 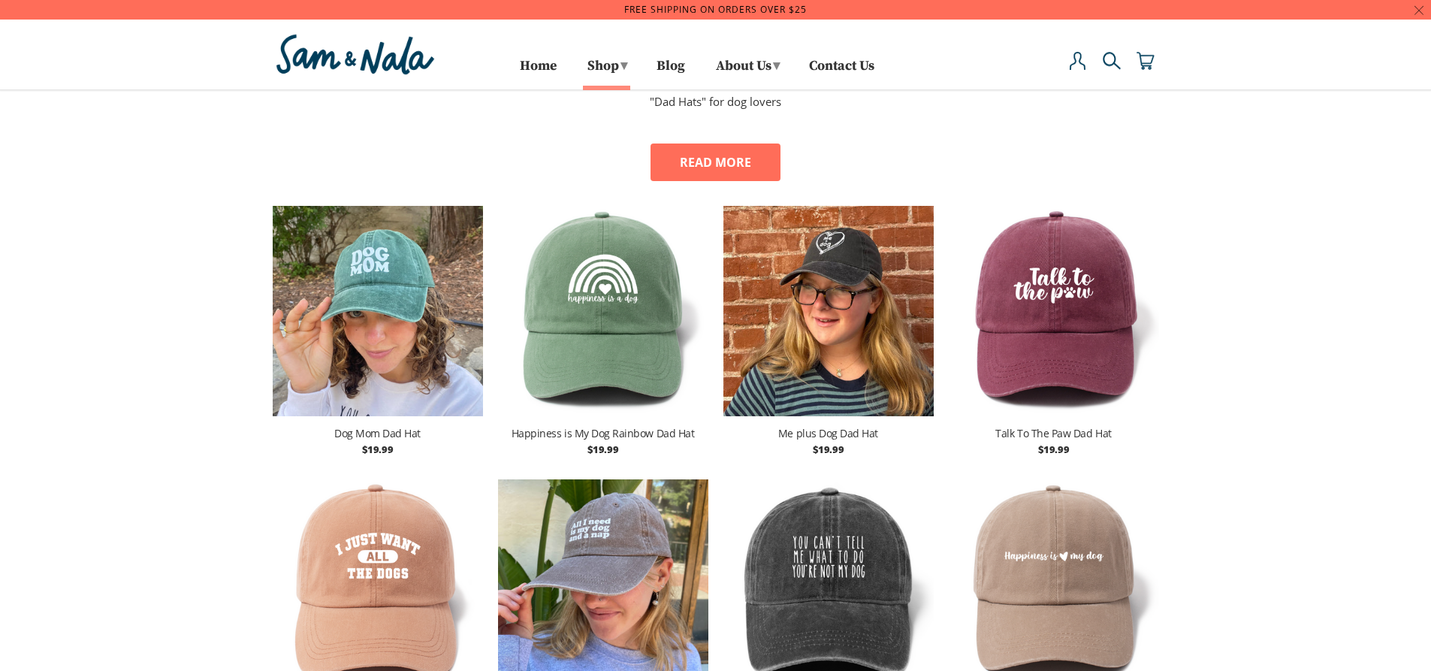 What do you see at coordinates (1053, 433) in the screenshot?
I see `span: Talk To The Paw Dad Hat` at bounding box center [1053, 433].